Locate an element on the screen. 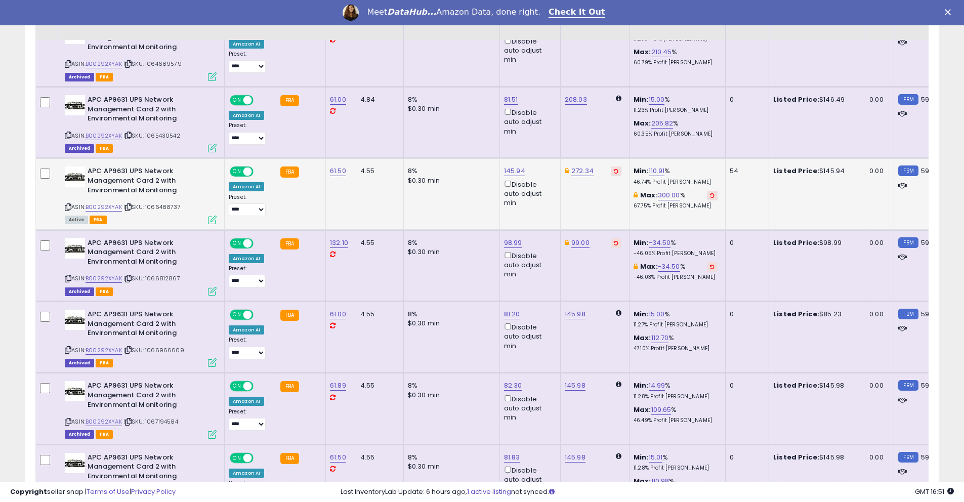  a: Terms of Use is located at coordinates (108, 492).